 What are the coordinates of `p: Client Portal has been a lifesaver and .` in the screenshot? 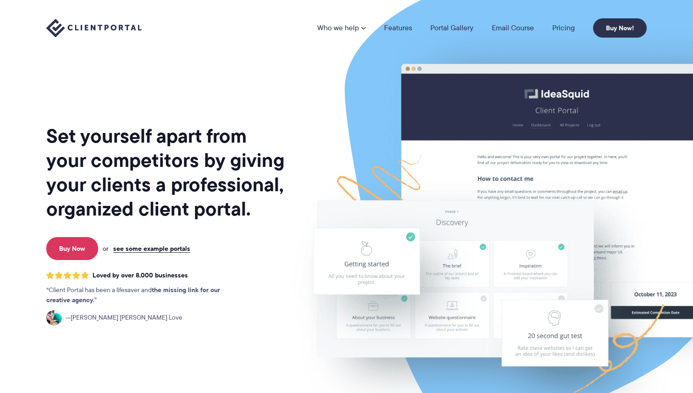 It's located at (143, 295).